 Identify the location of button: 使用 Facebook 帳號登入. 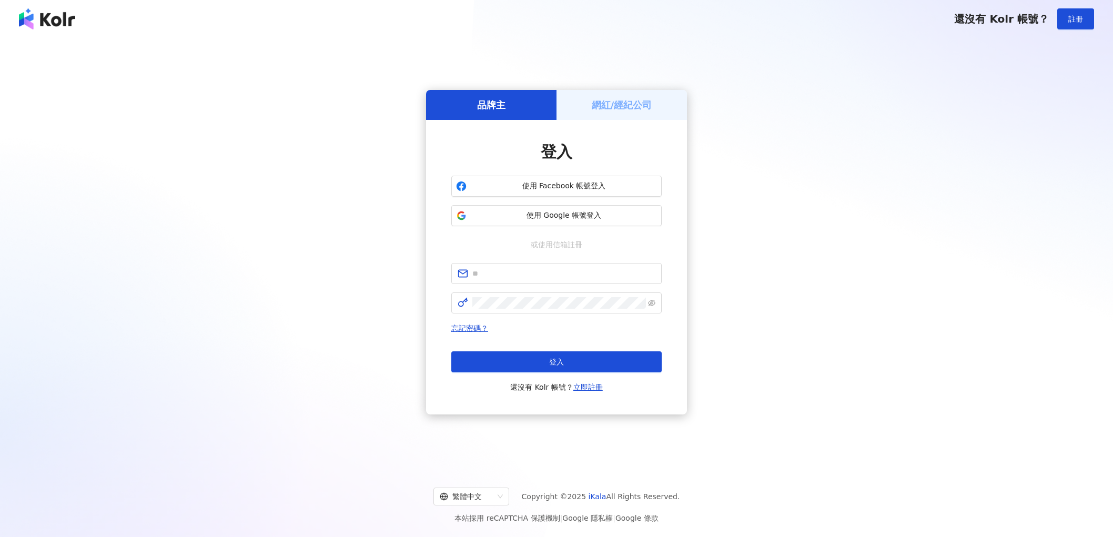
(557, 186).